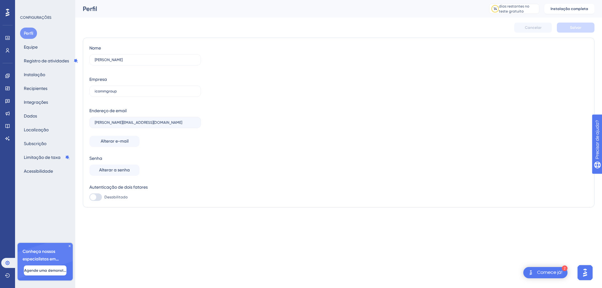 This screenshot has width=602, height=288. I want to click on font: Desabilitado, so click(116, 197).